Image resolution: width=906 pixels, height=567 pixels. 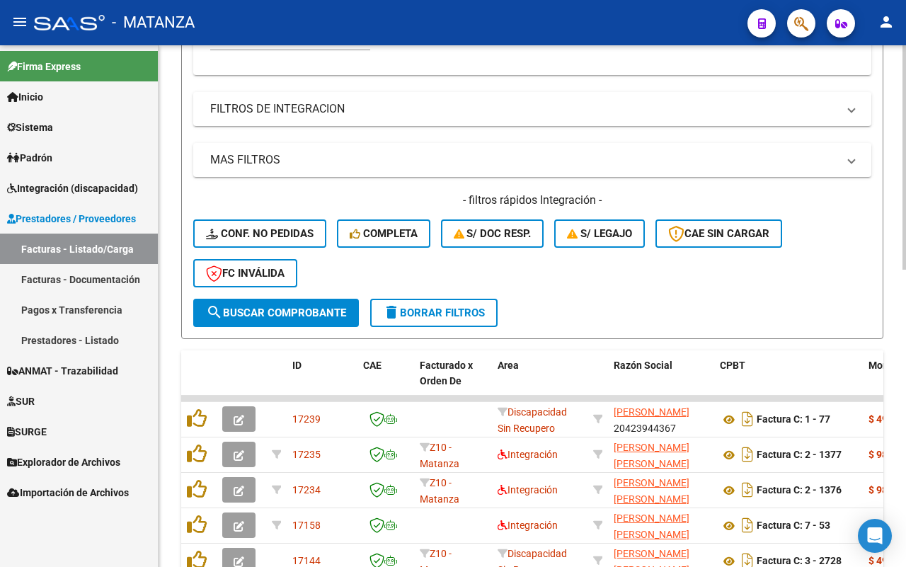 I want to click on span: Buscar Comprobante, so click(x=276, y=313).